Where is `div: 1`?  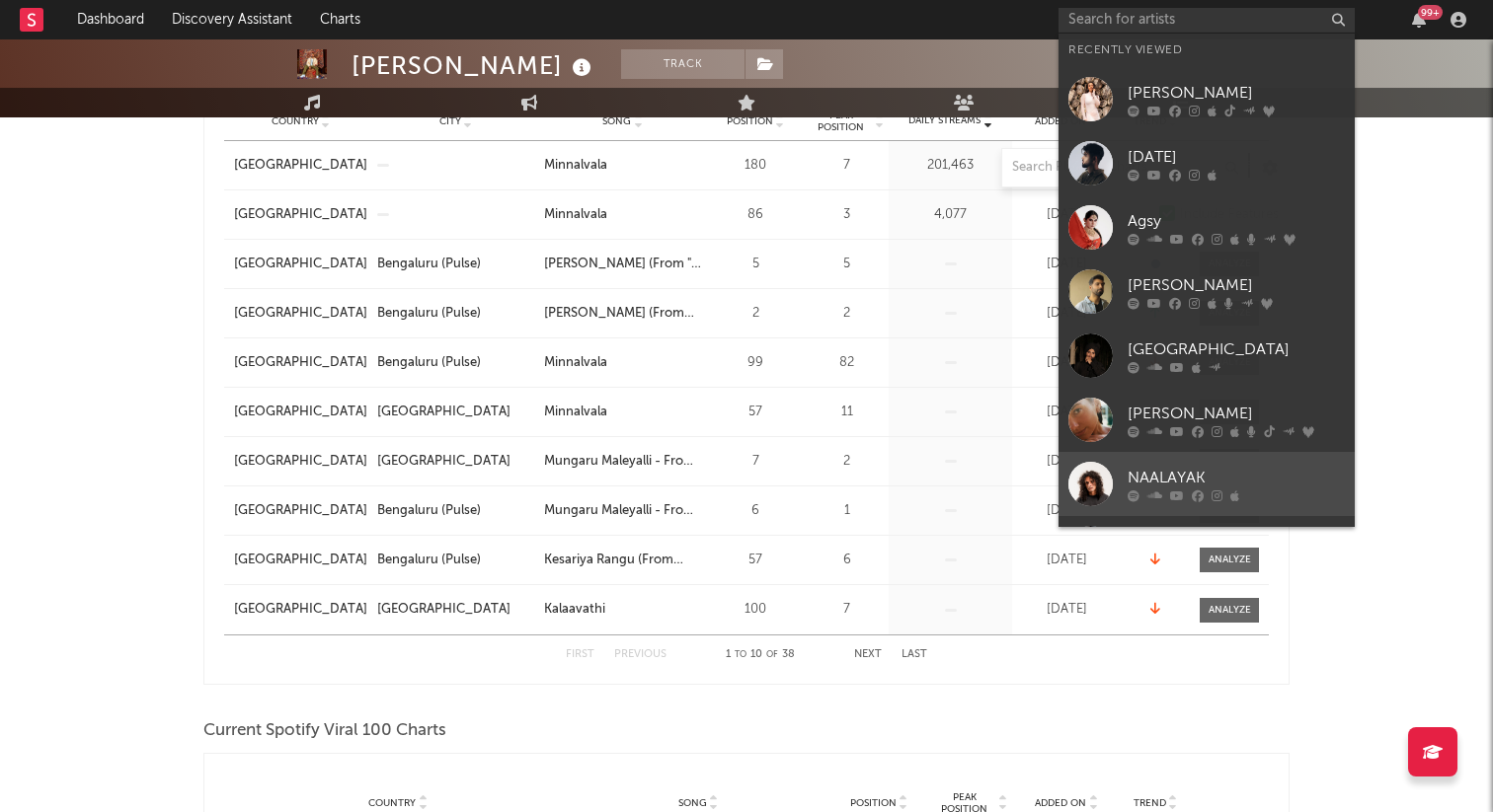
div: 1 is located at coordinates (846, 511).